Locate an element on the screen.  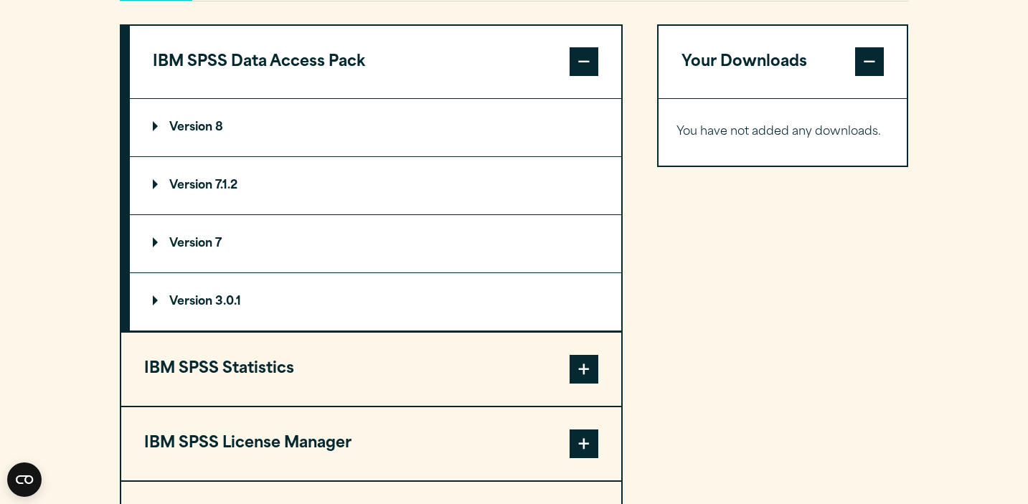
p: Version 8 is located at coordinates (188, 128).